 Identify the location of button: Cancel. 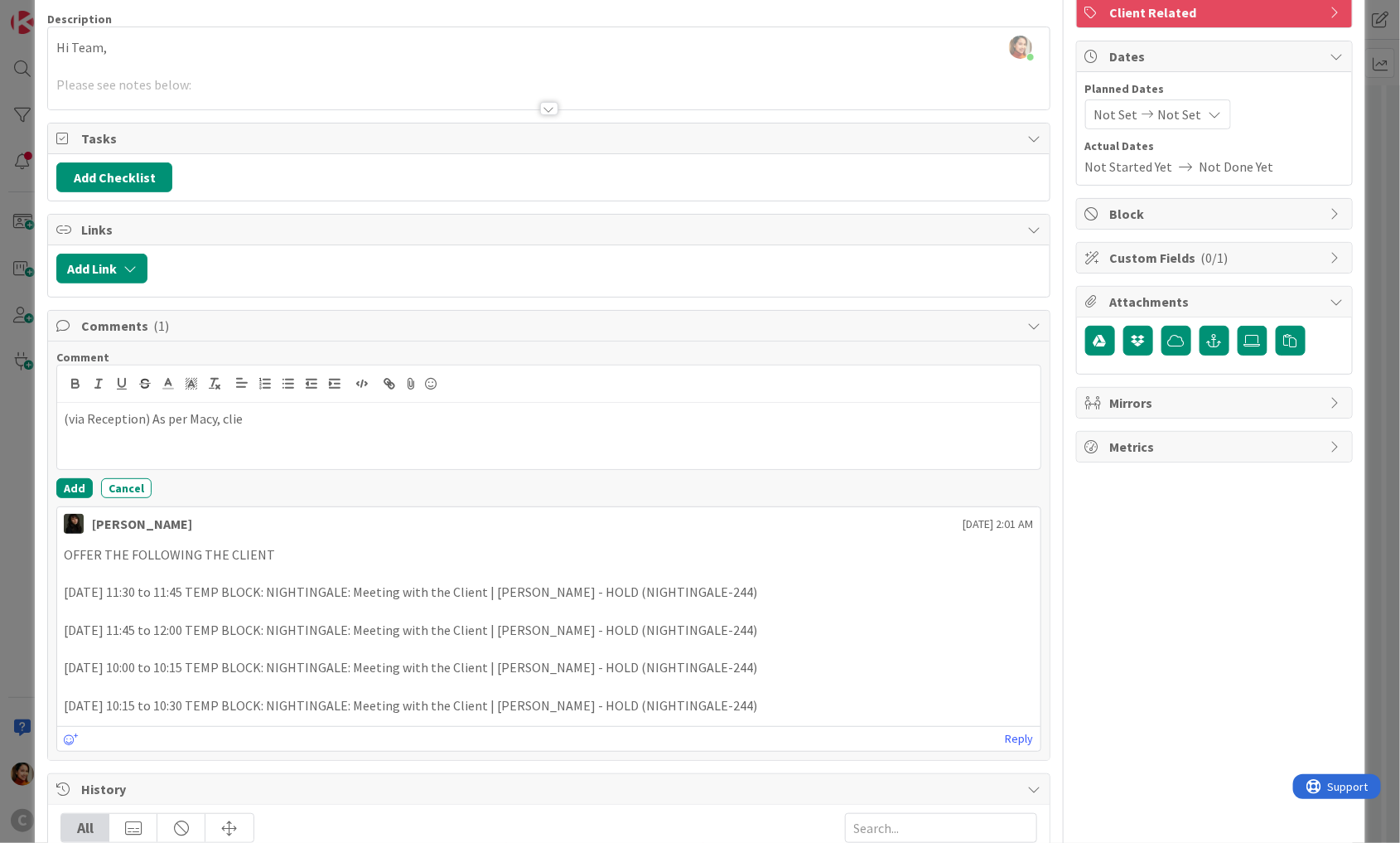
(126, 488).